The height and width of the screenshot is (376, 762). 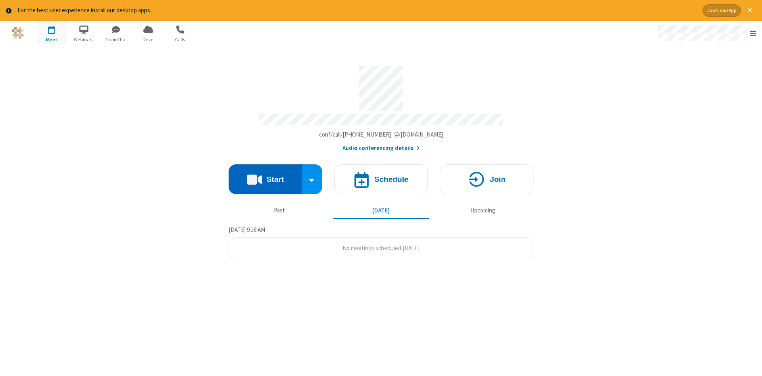 What do you see at coordinates (17, 33) in the screenshot?
I see `button: Logo` at bounding box center [17, 33].